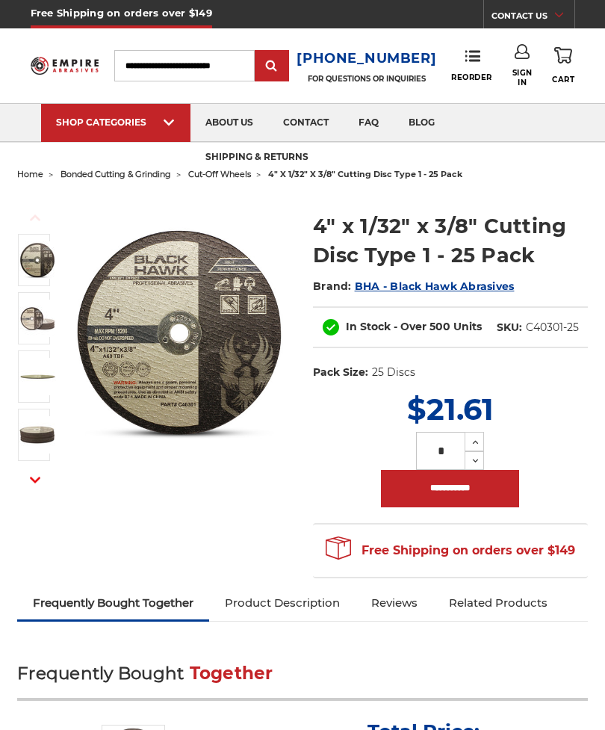 The width and height of the screenshot is (605, 730). I want to click on a: about us, so click(229, 122).